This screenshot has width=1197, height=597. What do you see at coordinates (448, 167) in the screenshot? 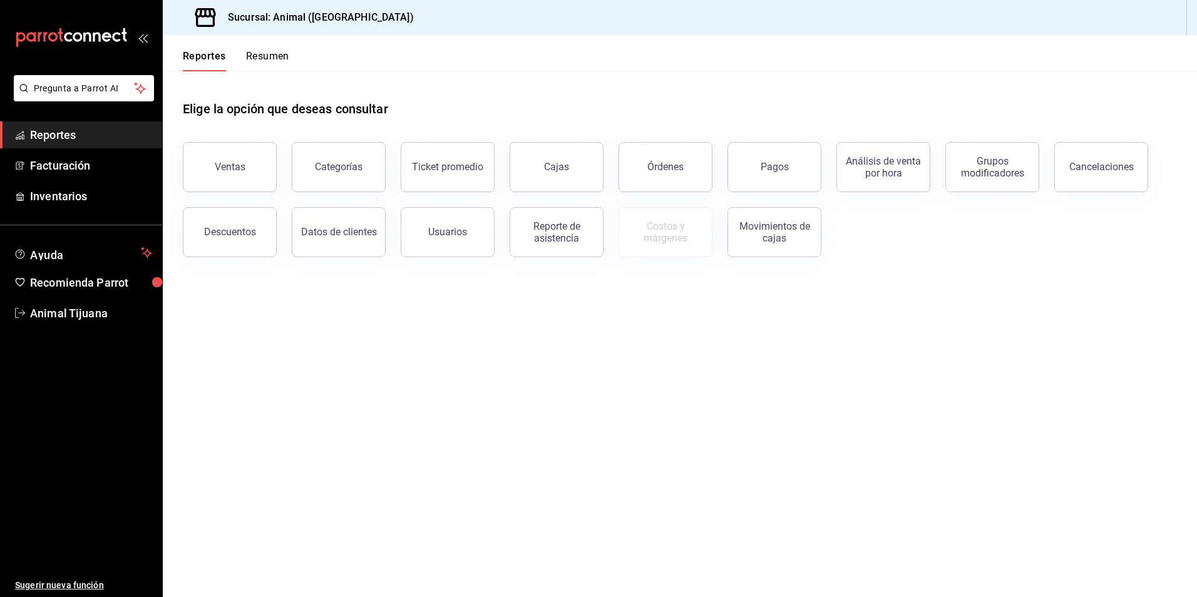
I see `button: Ticket promedio` at bounding box center [448, 167].